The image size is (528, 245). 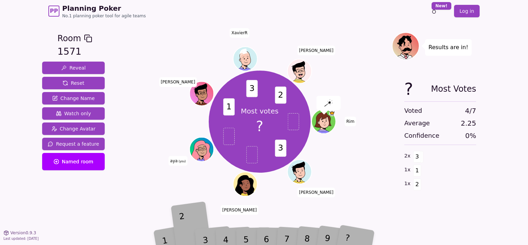 What do you see at coordinates (182, 161) in the screenshot?
I see `span: (you)` at bounding box center [182, 161].